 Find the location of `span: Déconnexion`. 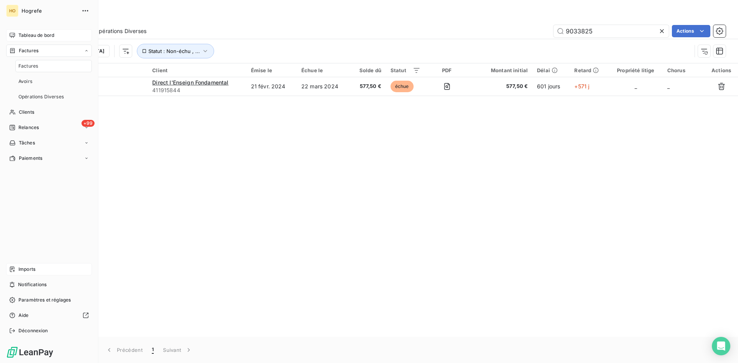

span: Déconnexion is located at coordinates (33, 331).